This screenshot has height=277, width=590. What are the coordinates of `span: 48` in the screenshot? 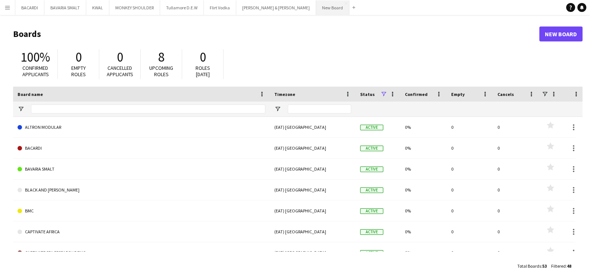 It's located at (569, 266).